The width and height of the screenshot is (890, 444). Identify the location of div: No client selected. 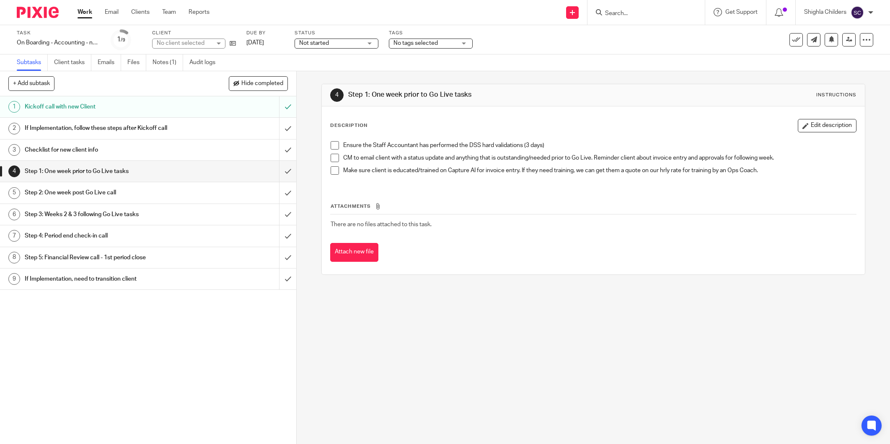
(184, 43).